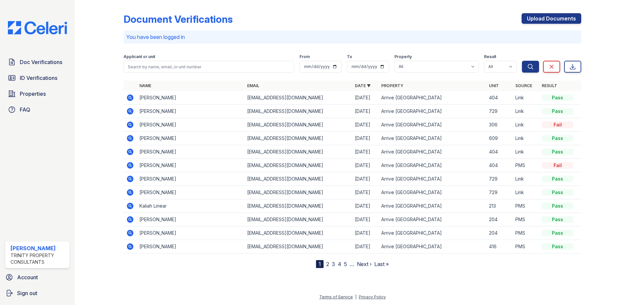 This screenshot has height=305, width=630. What do you see at coordinates (494, 85) in the screenshot?
I see `a: Unit` at bounding box center [494, 85].